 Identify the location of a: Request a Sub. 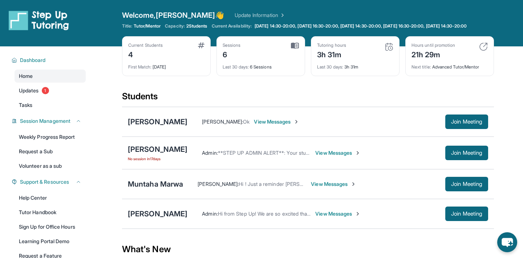
(50, 152).